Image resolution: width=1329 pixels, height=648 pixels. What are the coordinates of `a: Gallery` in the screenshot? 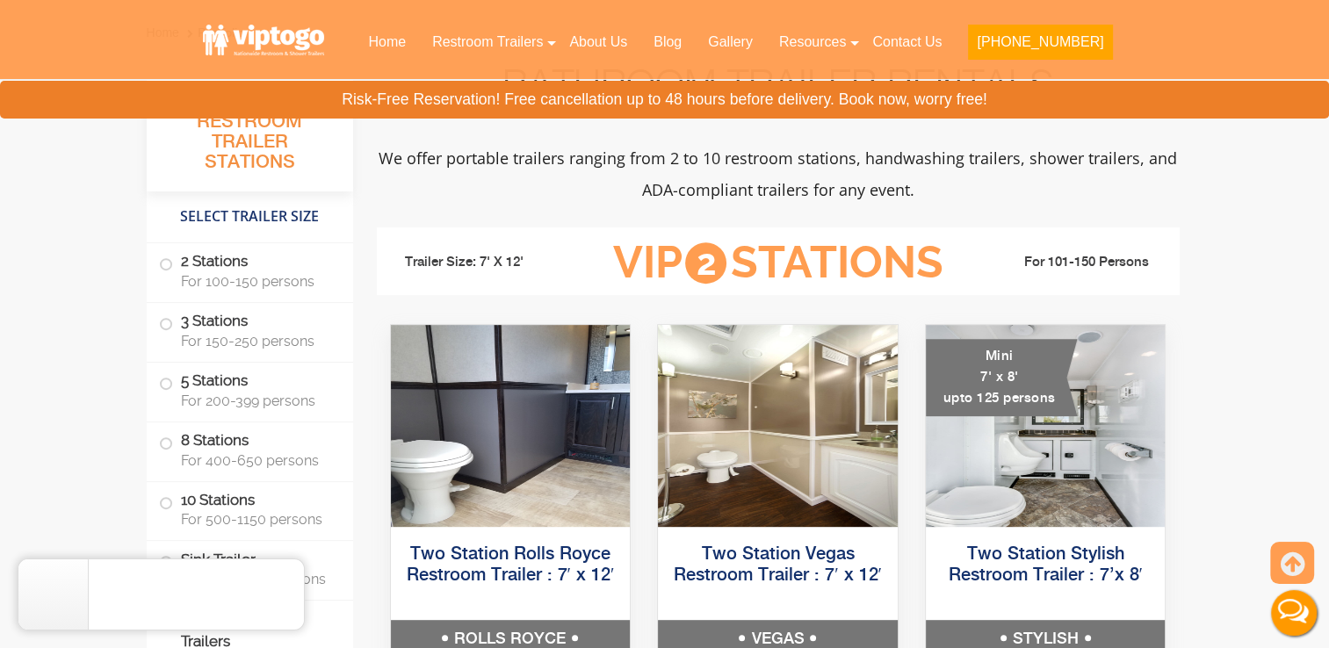 It's located at (730, 42).